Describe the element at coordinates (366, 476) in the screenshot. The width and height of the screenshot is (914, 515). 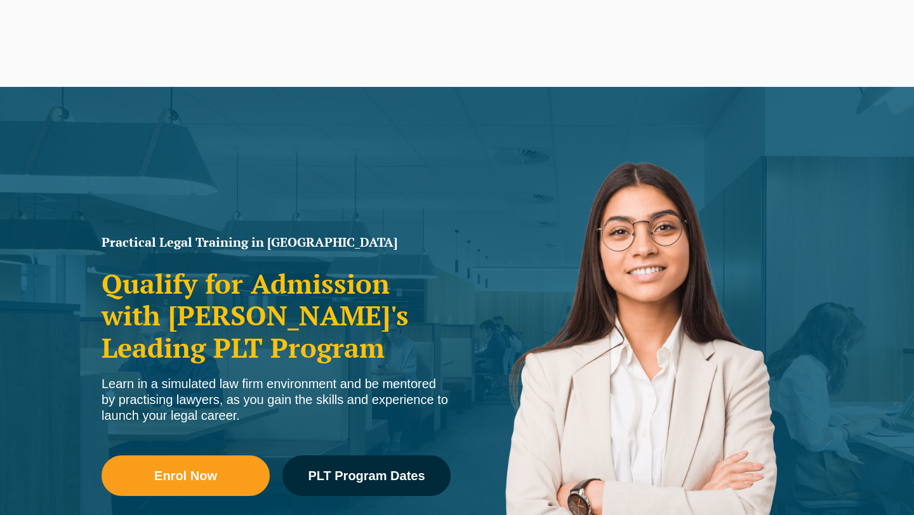
I see `span: PLT Program Dates` at that location.